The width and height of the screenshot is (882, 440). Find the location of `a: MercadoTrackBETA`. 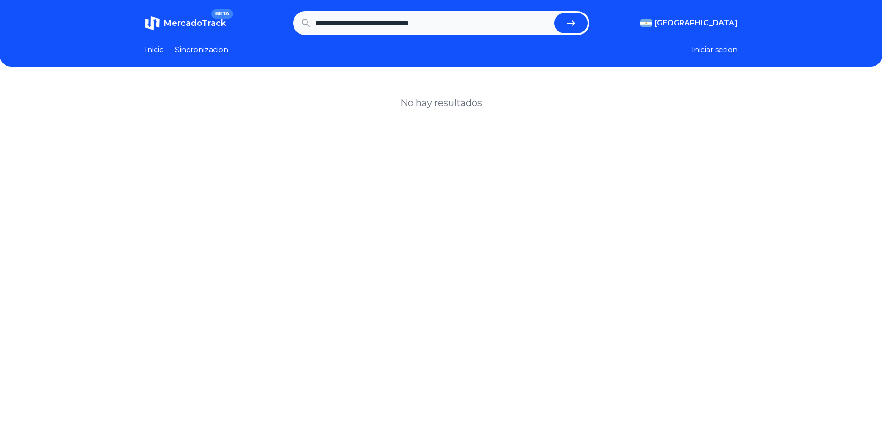

a: MercadoTrackBETA is located at coordinates (185, 23).